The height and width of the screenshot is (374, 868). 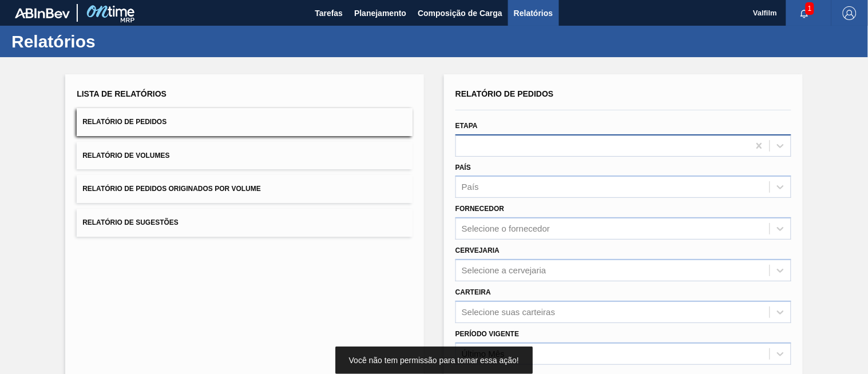 What do you see at coordinates (463, 168) in the screenshot?
I see `label: País` at bounding box center [463, 168].